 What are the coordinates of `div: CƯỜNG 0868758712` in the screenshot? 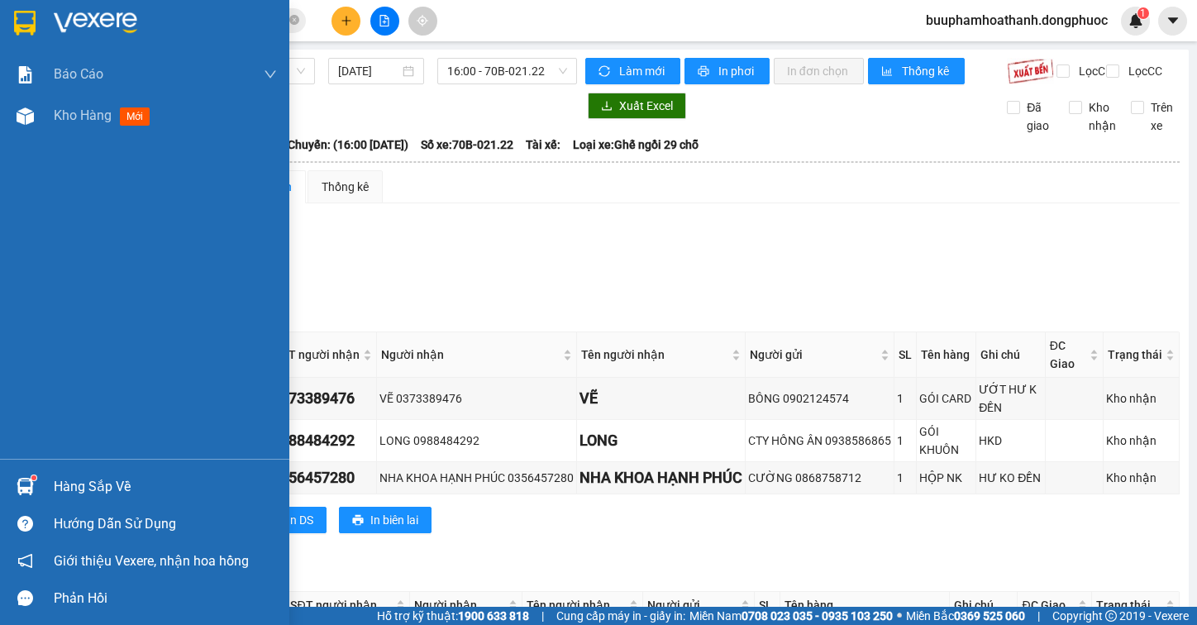 It's located at (819, 478).